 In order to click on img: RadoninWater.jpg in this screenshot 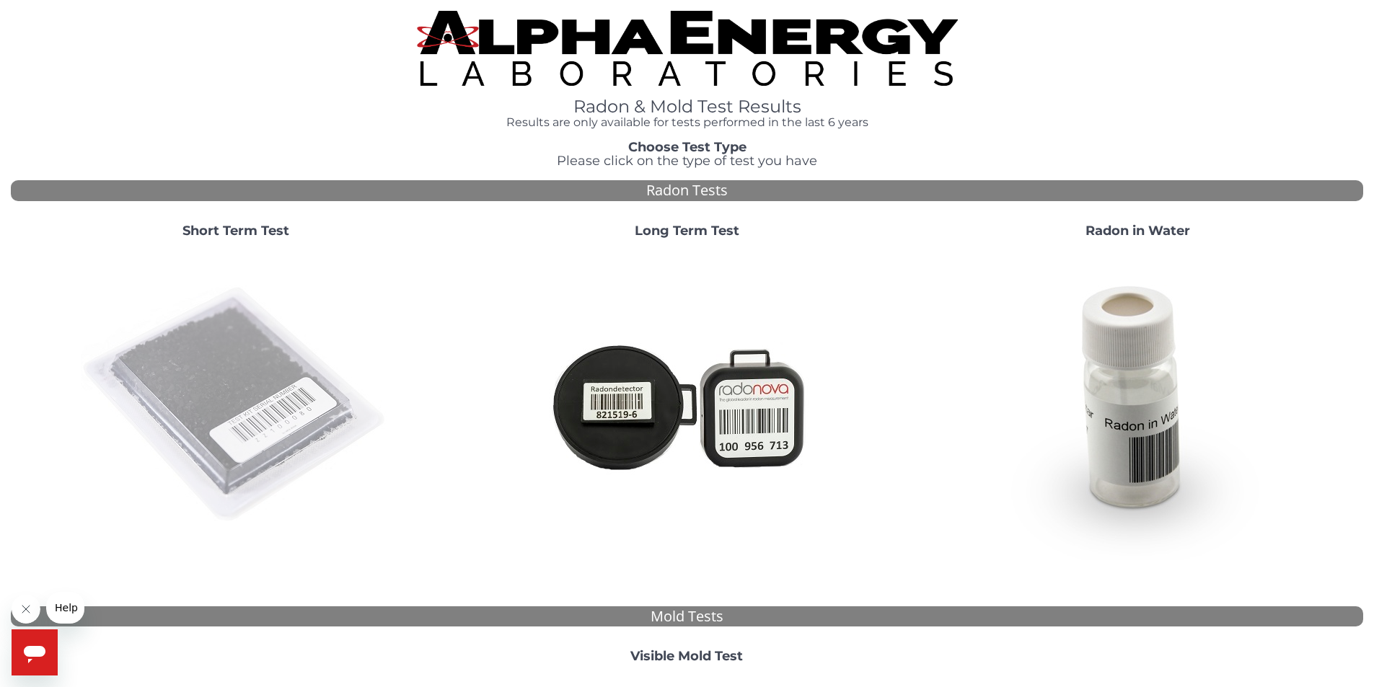, I will do `click(1137, 405)`.